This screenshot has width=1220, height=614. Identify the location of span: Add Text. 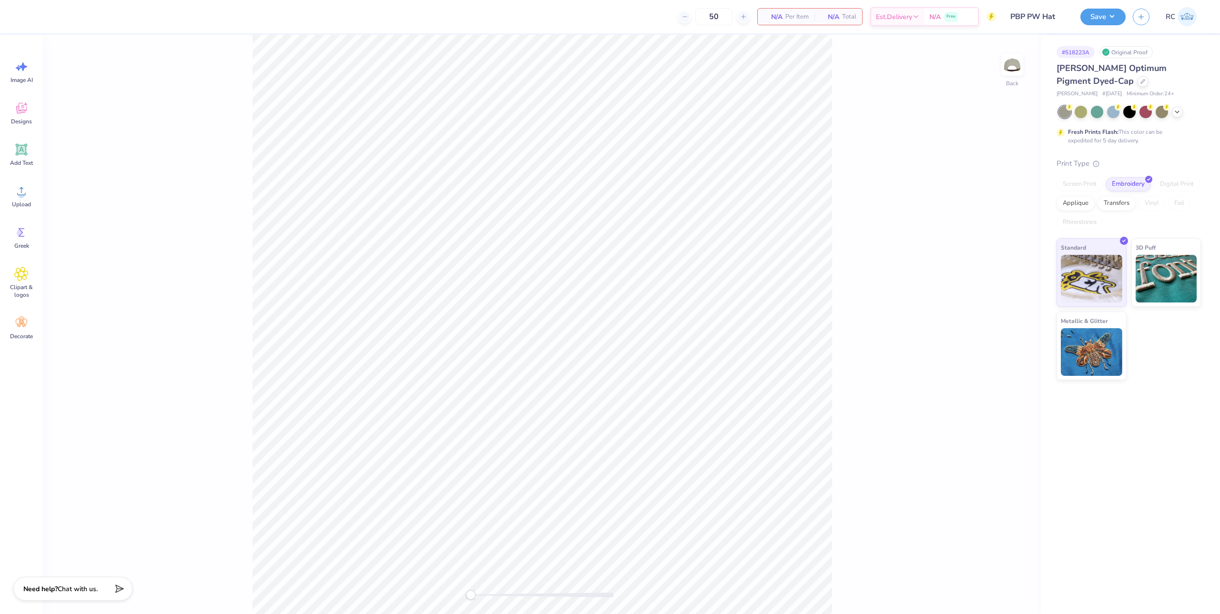
(21, 163).